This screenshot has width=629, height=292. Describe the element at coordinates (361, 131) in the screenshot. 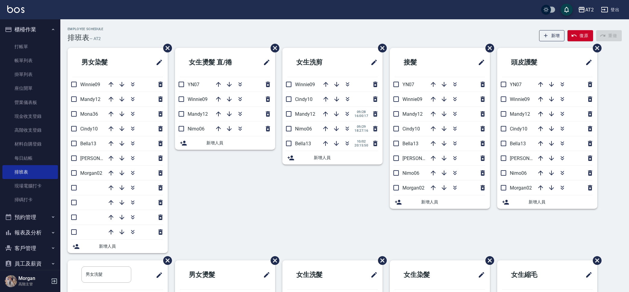

I see `span: 18:27:16` at that location.